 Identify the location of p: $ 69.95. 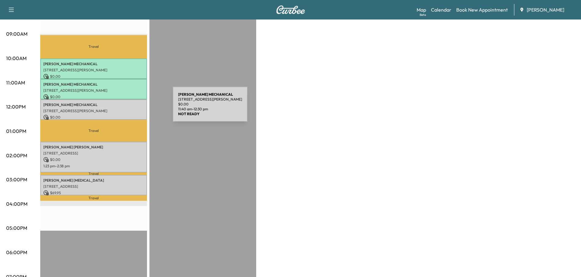
(94, 193).